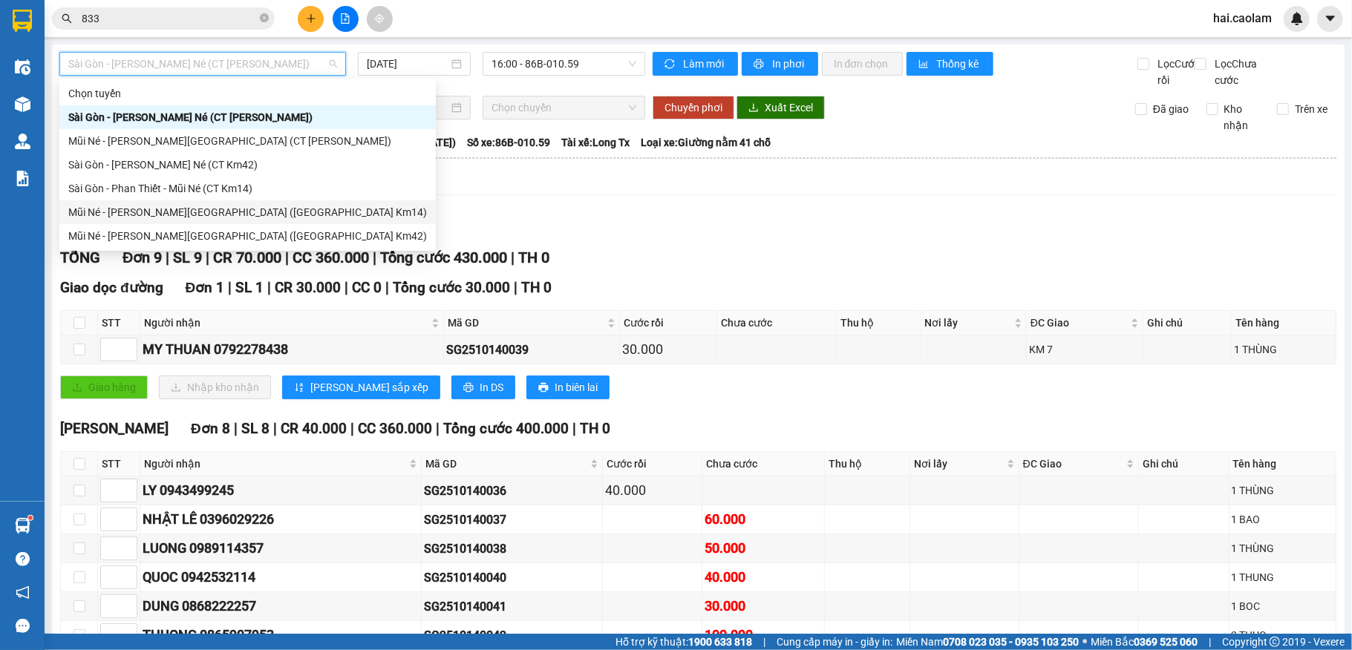  I want to click on div: 1 BAO, so click(1282, 520).